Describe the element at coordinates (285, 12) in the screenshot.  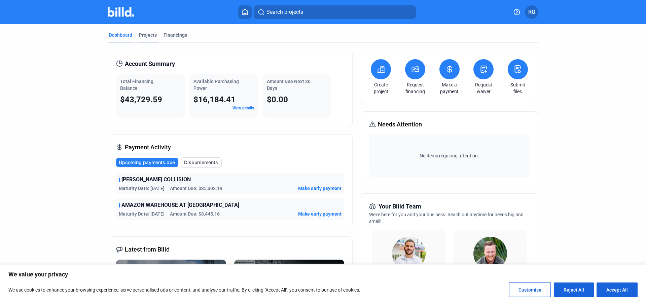
I see `span: Search projects` at that location.